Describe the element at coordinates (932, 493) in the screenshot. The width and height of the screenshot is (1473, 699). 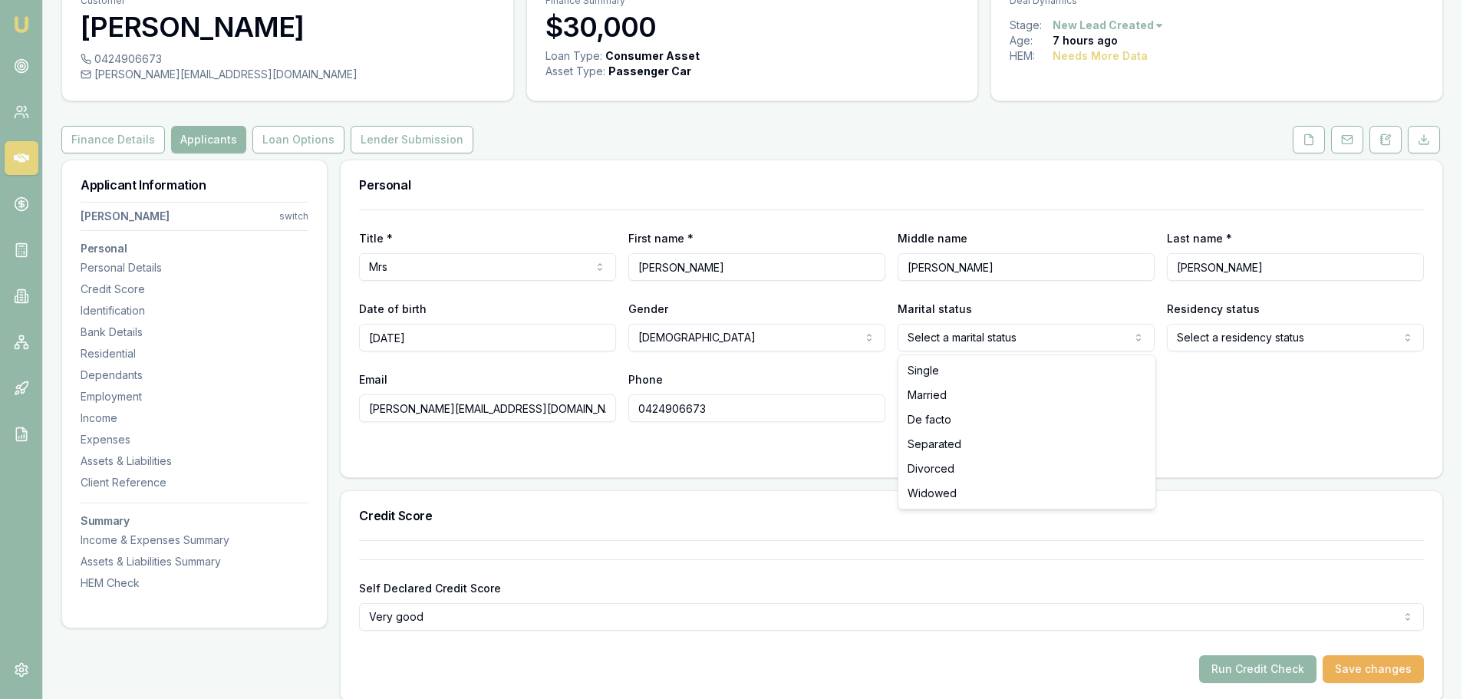
I see `span: Widowed` at that location.